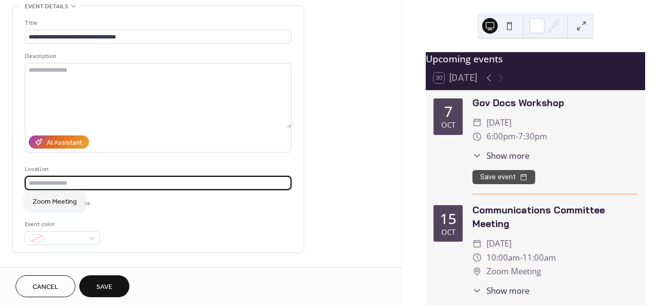  Describe the element at coordinates (104, 287) in the screenshot. I see `span: Save` at that location.